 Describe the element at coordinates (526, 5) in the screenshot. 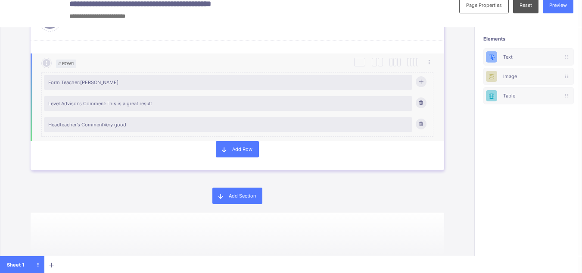

I see `span: Reset` at that location.